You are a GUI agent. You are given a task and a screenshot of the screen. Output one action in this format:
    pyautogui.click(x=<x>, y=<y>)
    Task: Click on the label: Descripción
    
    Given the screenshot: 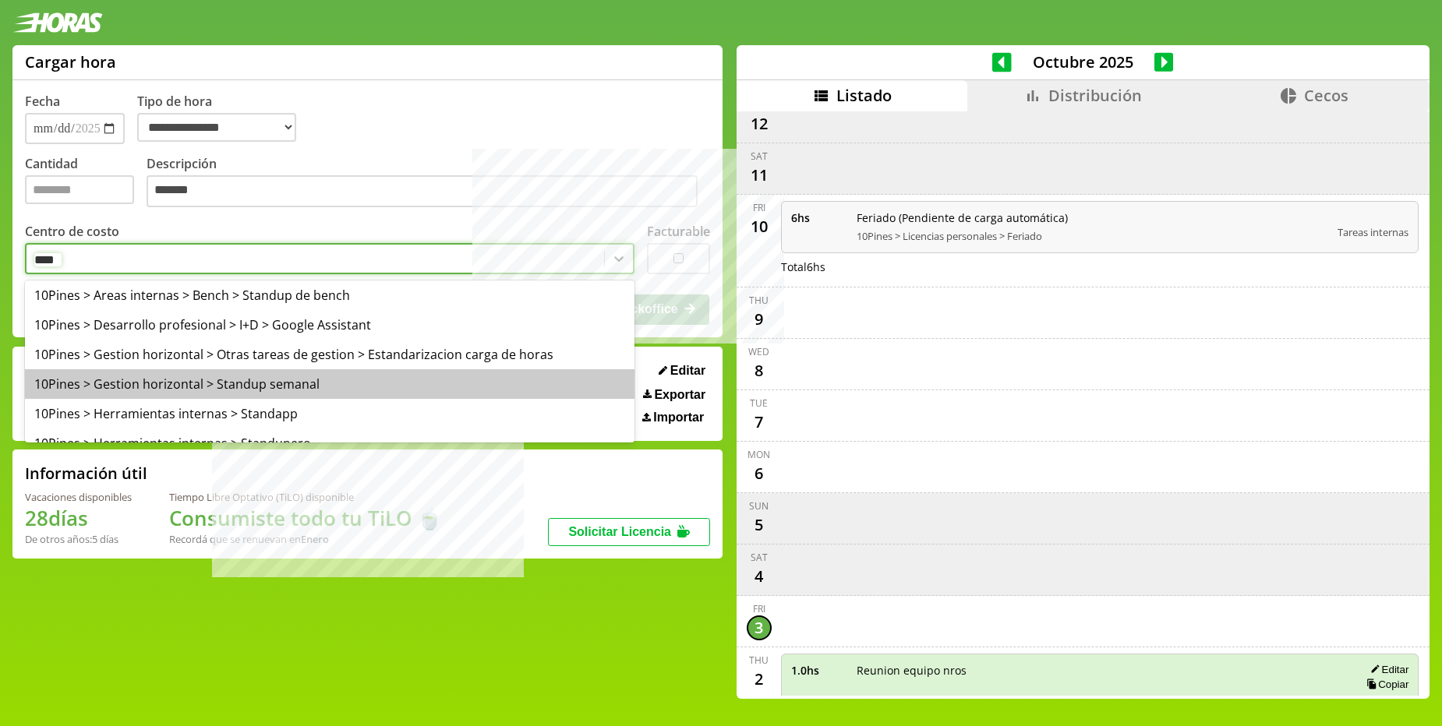 What is the action you would take?
    pyautogui.click(x=428, y=183)
    